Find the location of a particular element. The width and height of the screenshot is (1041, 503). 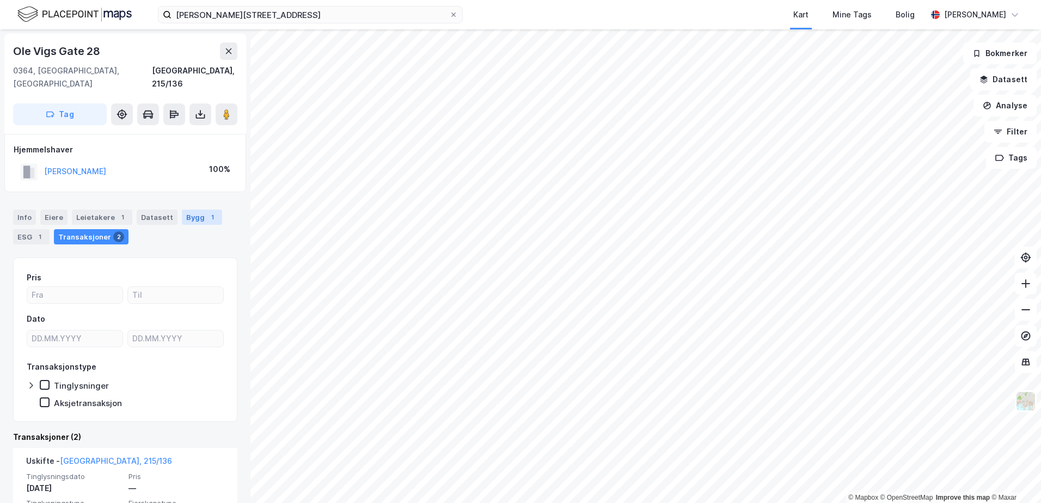

div: Info is located at coordinates (24, 217).